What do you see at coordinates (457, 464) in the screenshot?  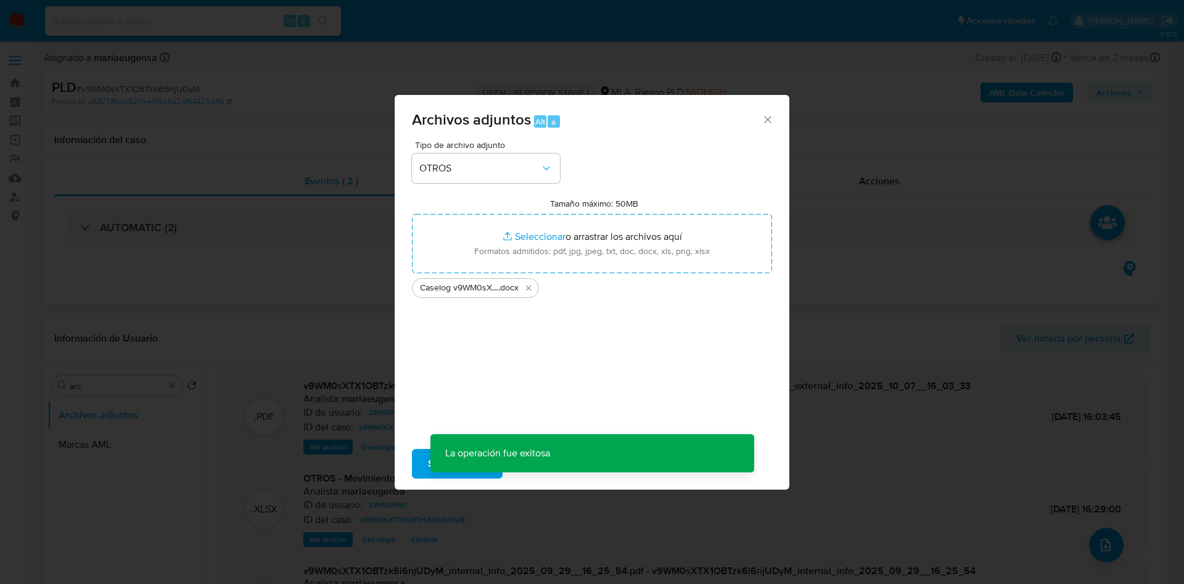 I see `span: Subir archivo` at bounding box center [457, 464].